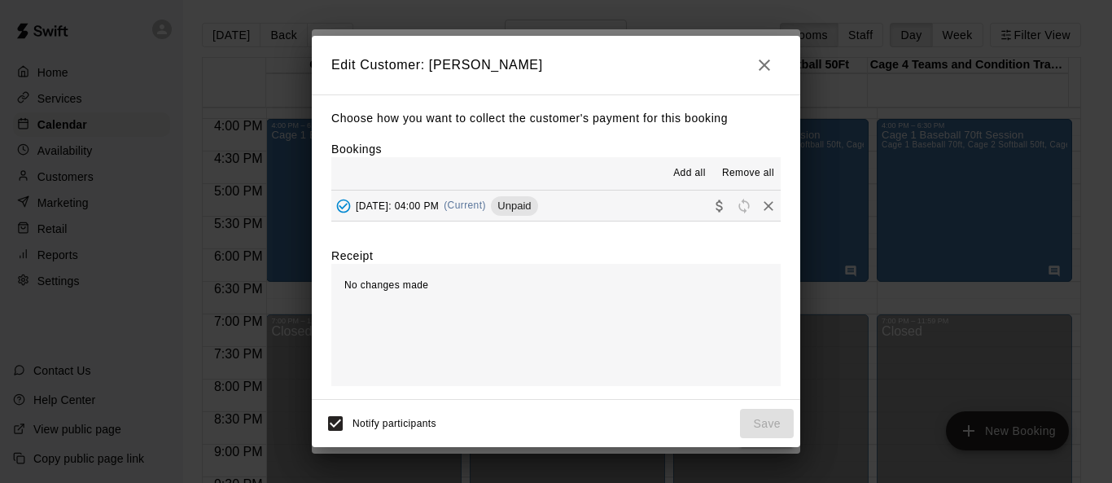  I want to click on span: Add all, so click(690, 173).